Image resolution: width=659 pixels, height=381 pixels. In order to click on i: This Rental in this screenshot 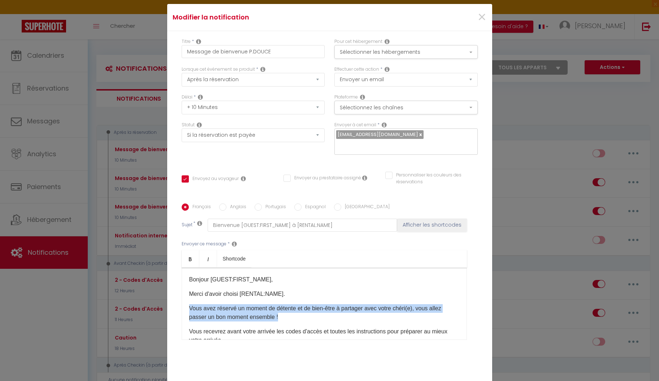, I will do `click(387, 41)`.